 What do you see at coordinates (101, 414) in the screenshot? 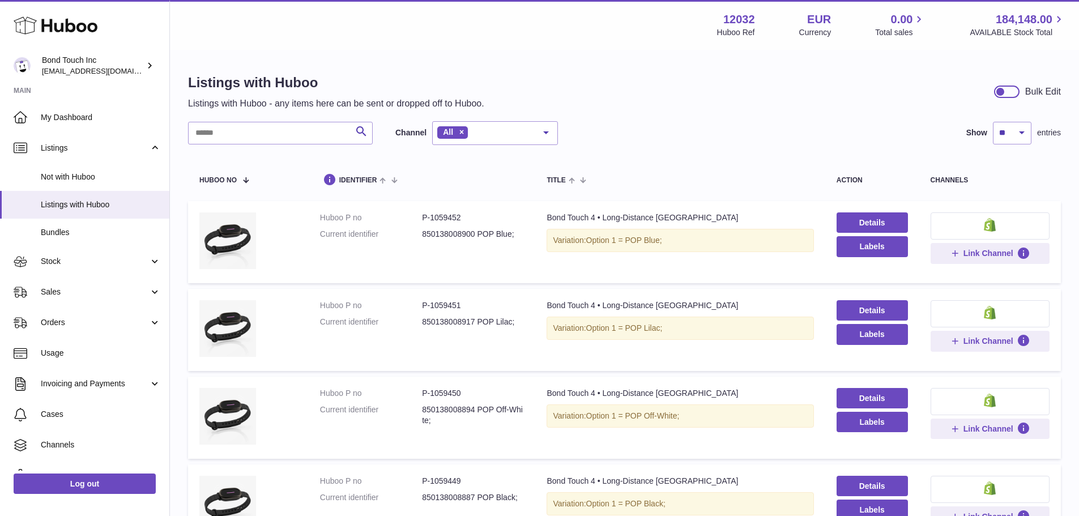
I see `span: Cases` at bounding box center [101, 414].